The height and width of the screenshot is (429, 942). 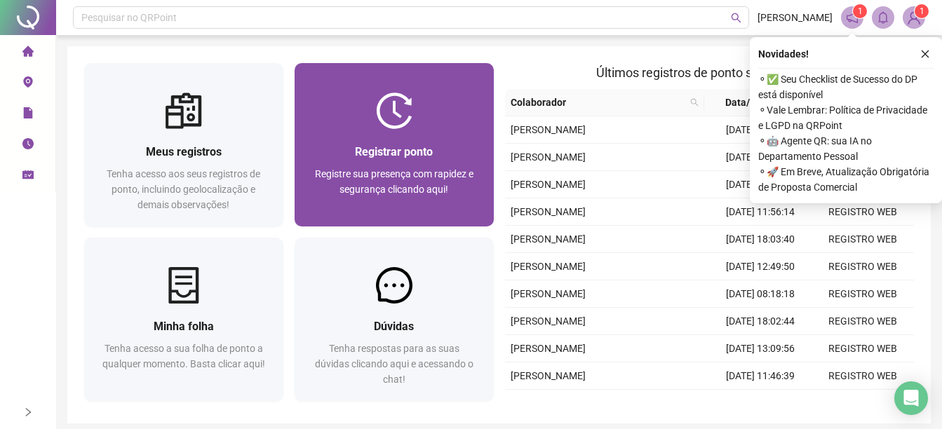 I want to click on span: file, so click(x=28, y=115).